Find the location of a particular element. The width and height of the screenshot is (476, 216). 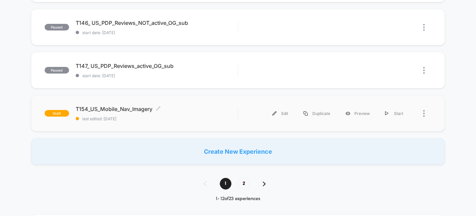

span: 1 is located at coordinates (225, 183).